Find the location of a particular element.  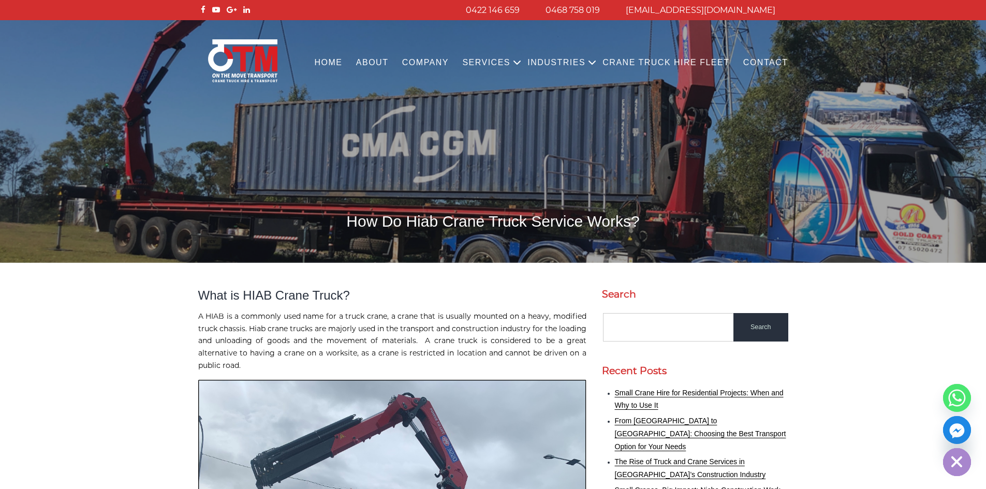

input: Search is located at coordinates (761, 327).